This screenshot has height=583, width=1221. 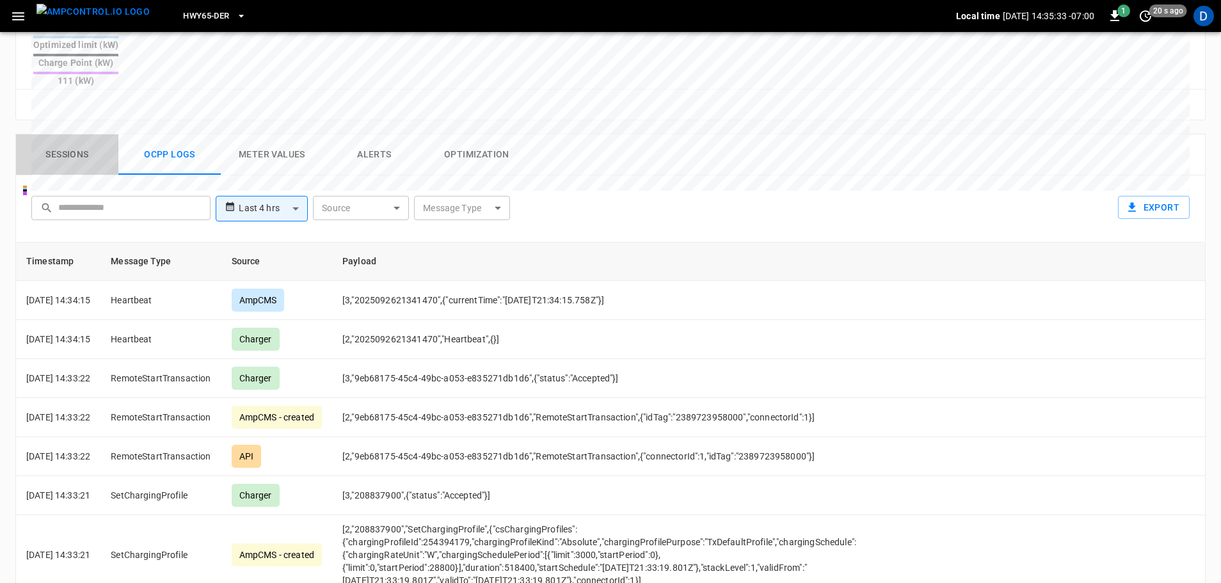 I want to click on th: Message Type, so click(x=161, y=262).